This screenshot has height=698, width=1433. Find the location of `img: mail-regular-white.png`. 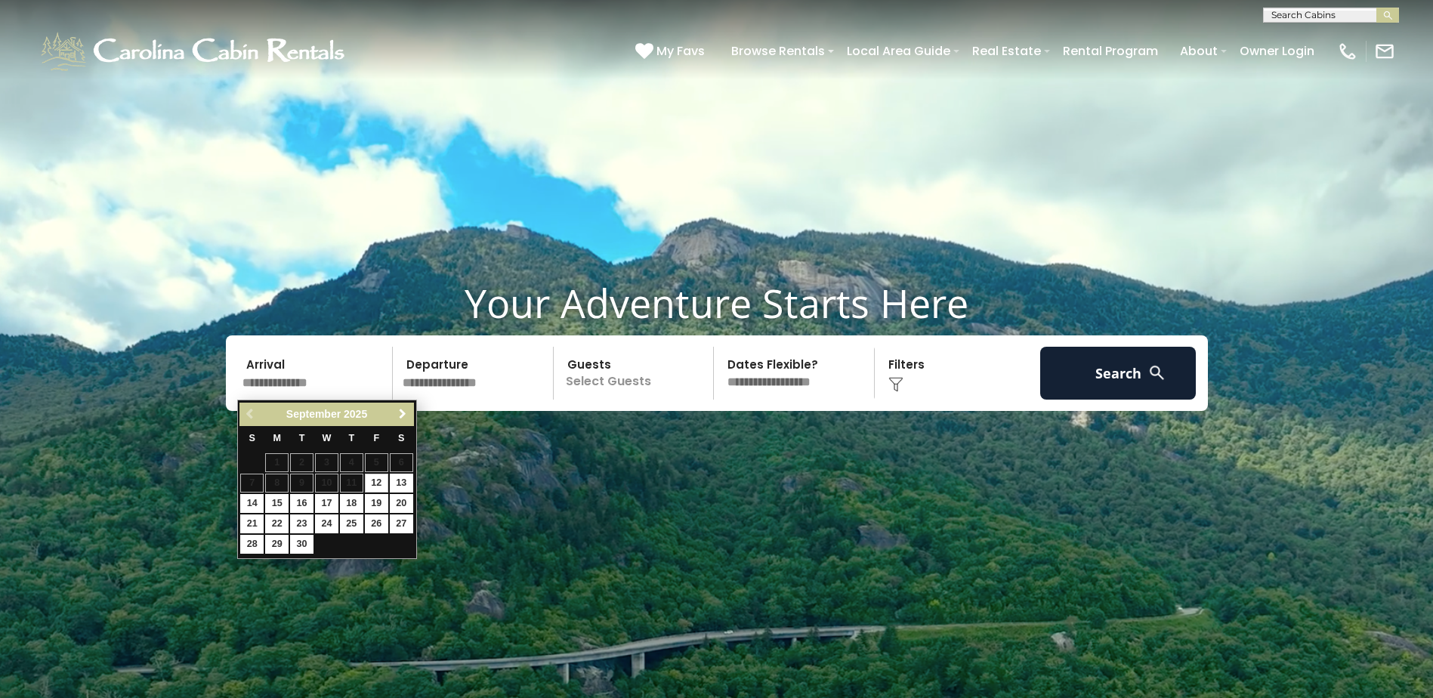

img: mail-regular-white.png is located at coordinates (1385, 51).